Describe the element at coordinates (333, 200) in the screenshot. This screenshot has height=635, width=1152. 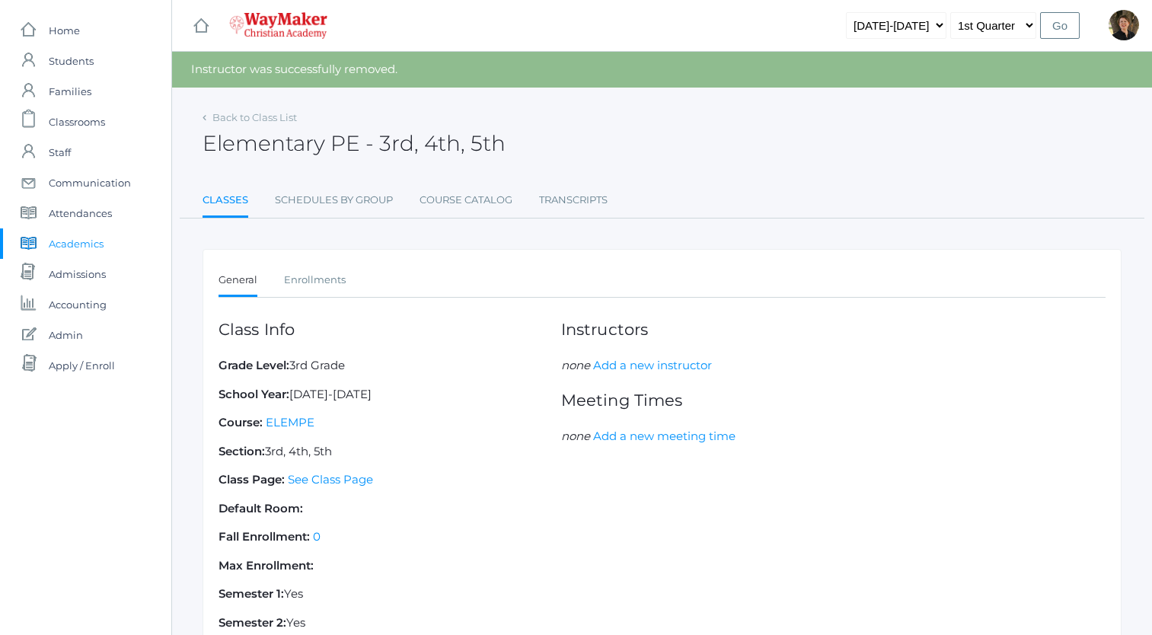
I see `a: Schedules By Group` at that location.